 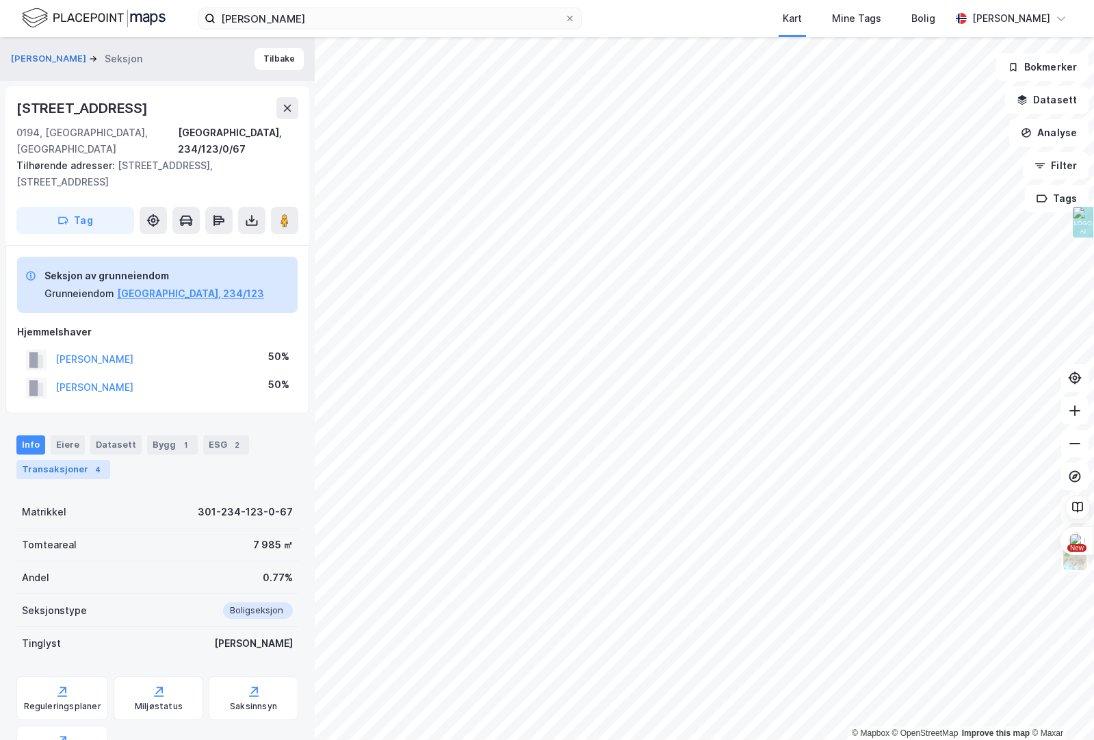 What do you see at coordinates (793, 18) in the screenshot?
I see `div: Kart` at bounding box center [793, 18].